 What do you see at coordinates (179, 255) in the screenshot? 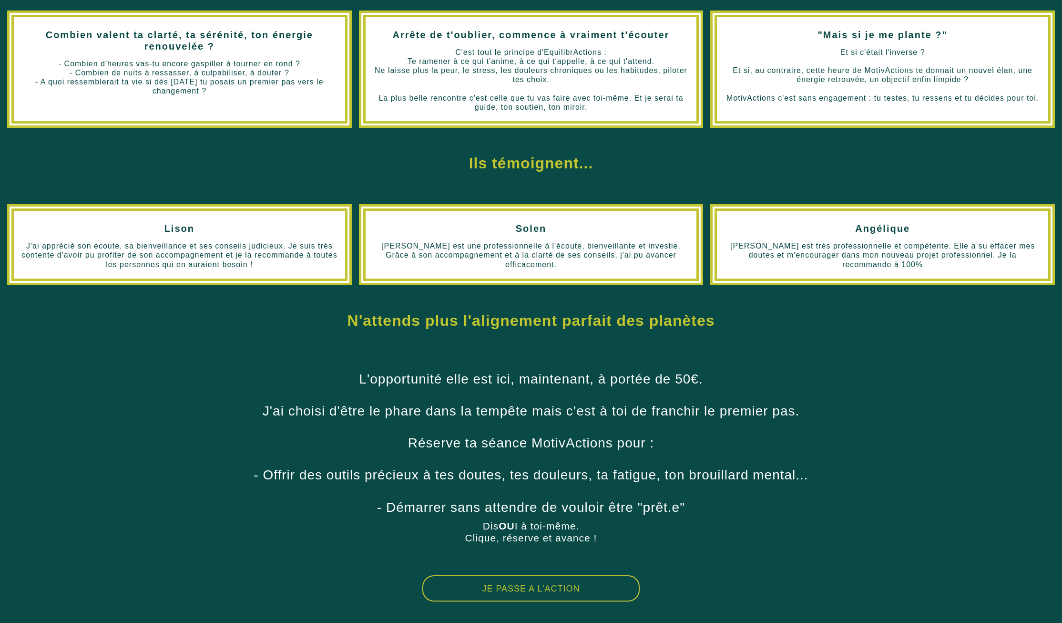
I see `text: J'ai apprécié son écoute, sa bienveillance et ses conseils judicieux. Je suis très contente d'avo...` at bounding box center [179, 255].